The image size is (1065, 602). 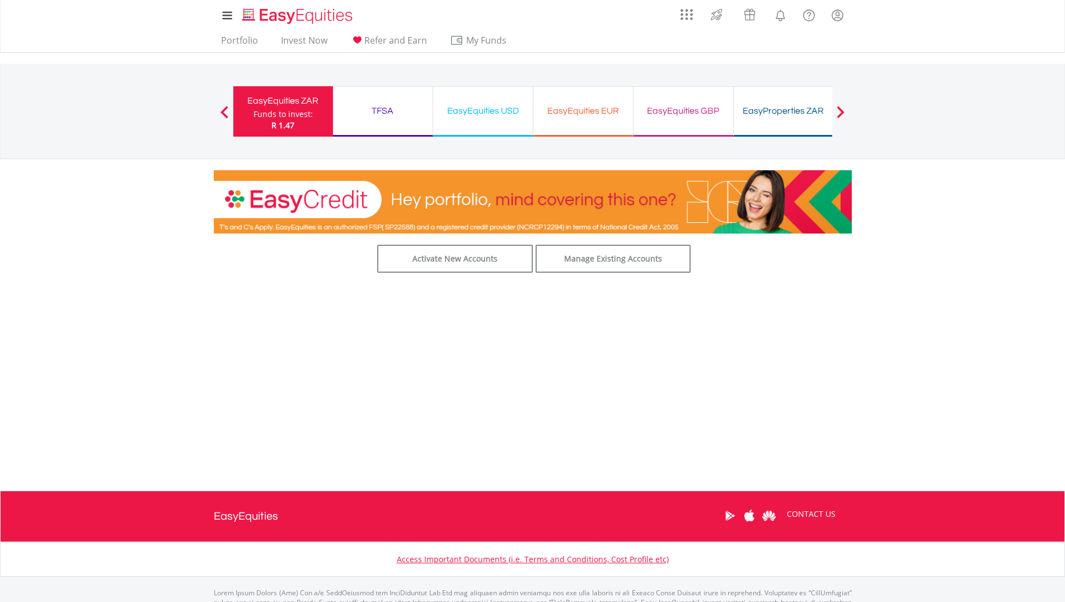 What do you see at coordinates (304, 43) in the screenshot?
I see `a: Invest Now` at bounding box center [304, 43].